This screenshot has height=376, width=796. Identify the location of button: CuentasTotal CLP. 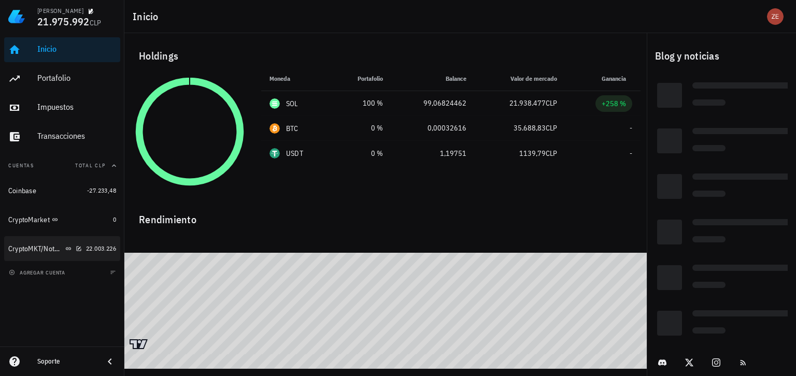
(62, 166).